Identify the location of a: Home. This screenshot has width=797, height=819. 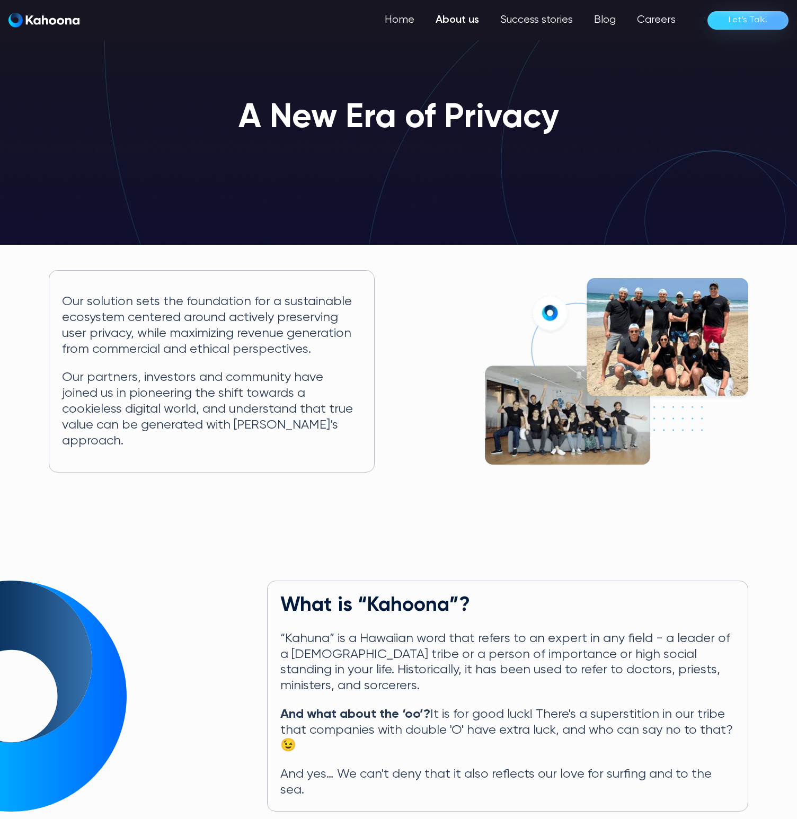
(400, 20).